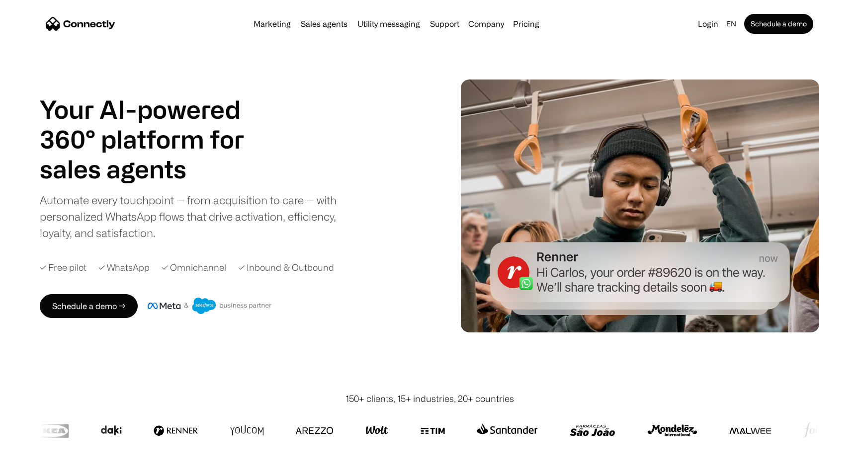 This screenshot has height=476, width=859. Describe the element at coordinates (194, 268) in the screenshot. I see `div: ✓ Omnichannel` at that location.